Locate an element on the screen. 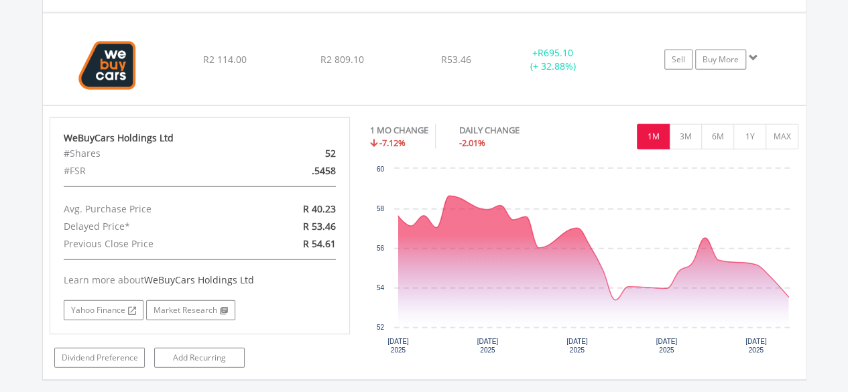 This screenshot has width=848, height=392. span: R53.46 is located at coordinates (456, 59).